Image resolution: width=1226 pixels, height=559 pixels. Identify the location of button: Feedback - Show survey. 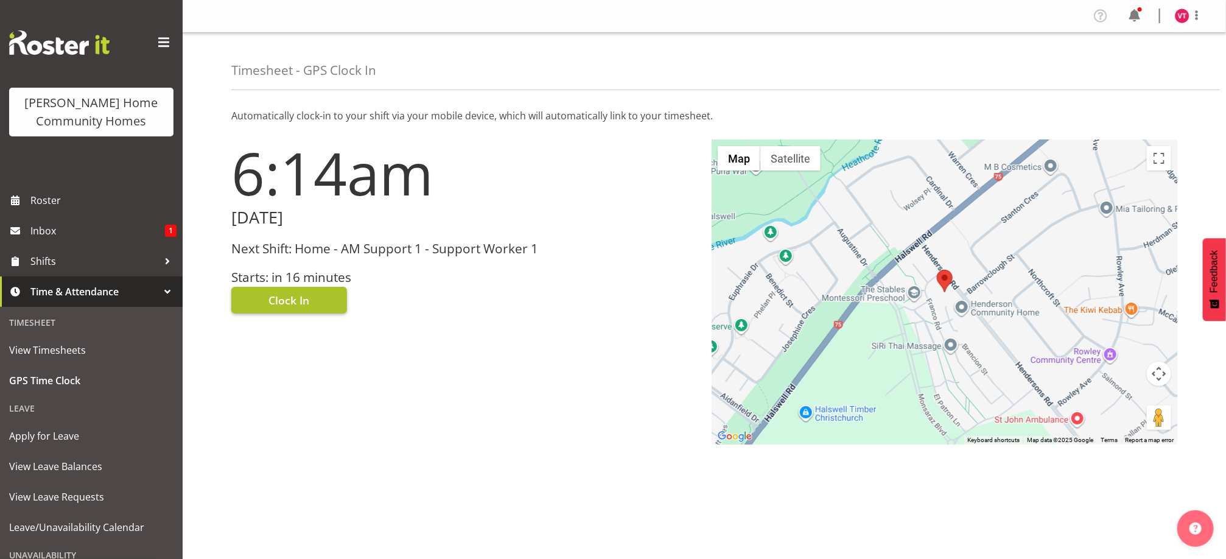
(1215, 279).